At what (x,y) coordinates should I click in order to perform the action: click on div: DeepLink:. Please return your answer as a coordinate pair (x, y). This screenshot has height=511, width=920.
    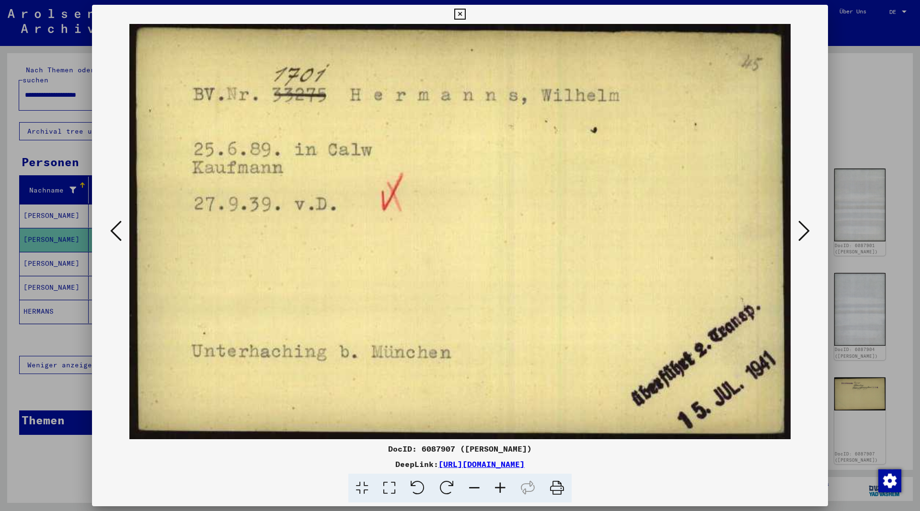
    Looking at the image, I should click on (460, 464).